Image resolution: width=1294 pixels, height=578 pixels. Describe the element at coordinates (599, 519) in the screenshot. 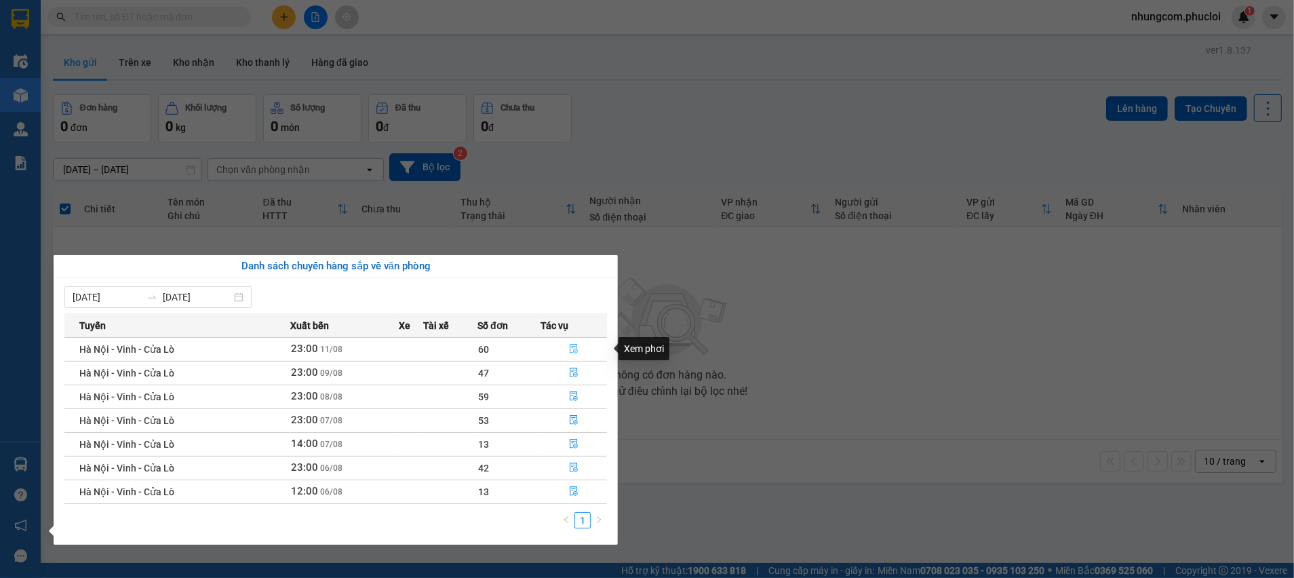

I see `span: right` at that location.